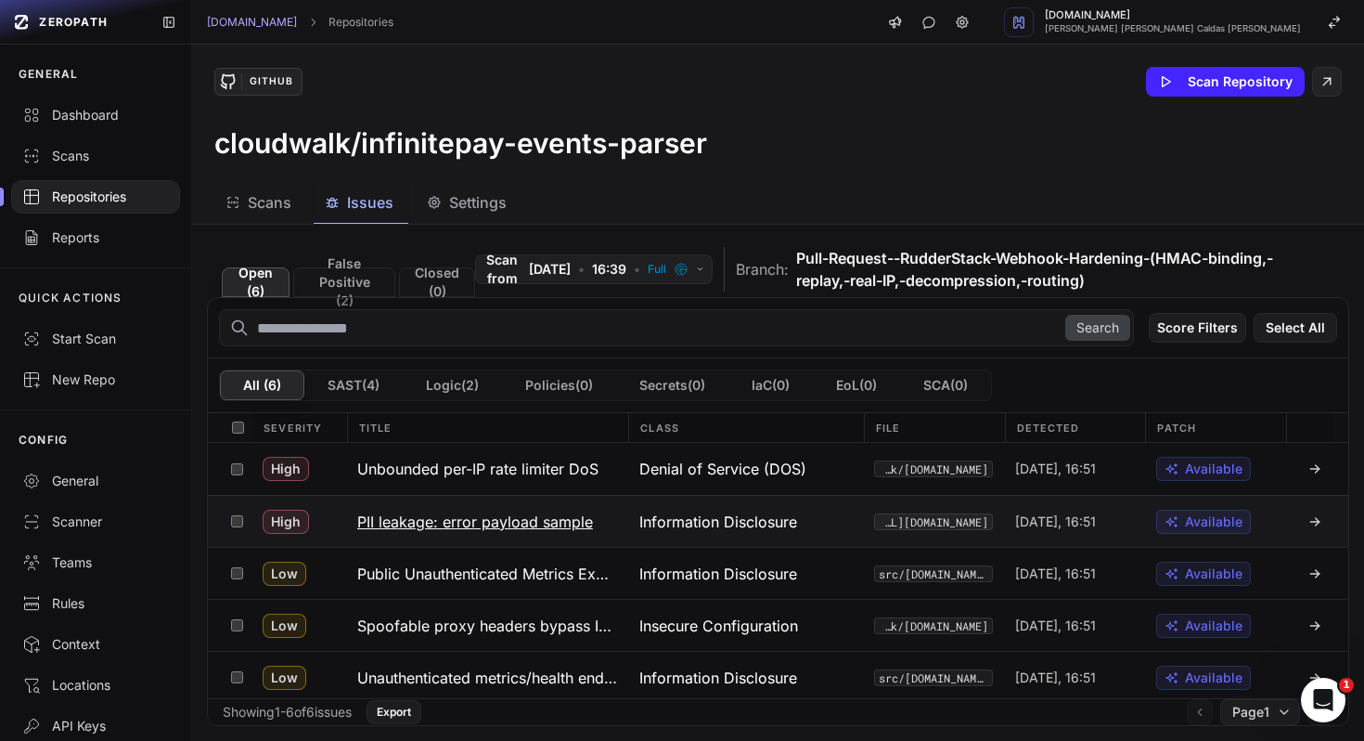 The width and height of the screenshot is (1364, 741). What do you see at coordinates (1197, 328) in the screenshot?
I see `button: Score Filters` at bounding box center [1197, 328].